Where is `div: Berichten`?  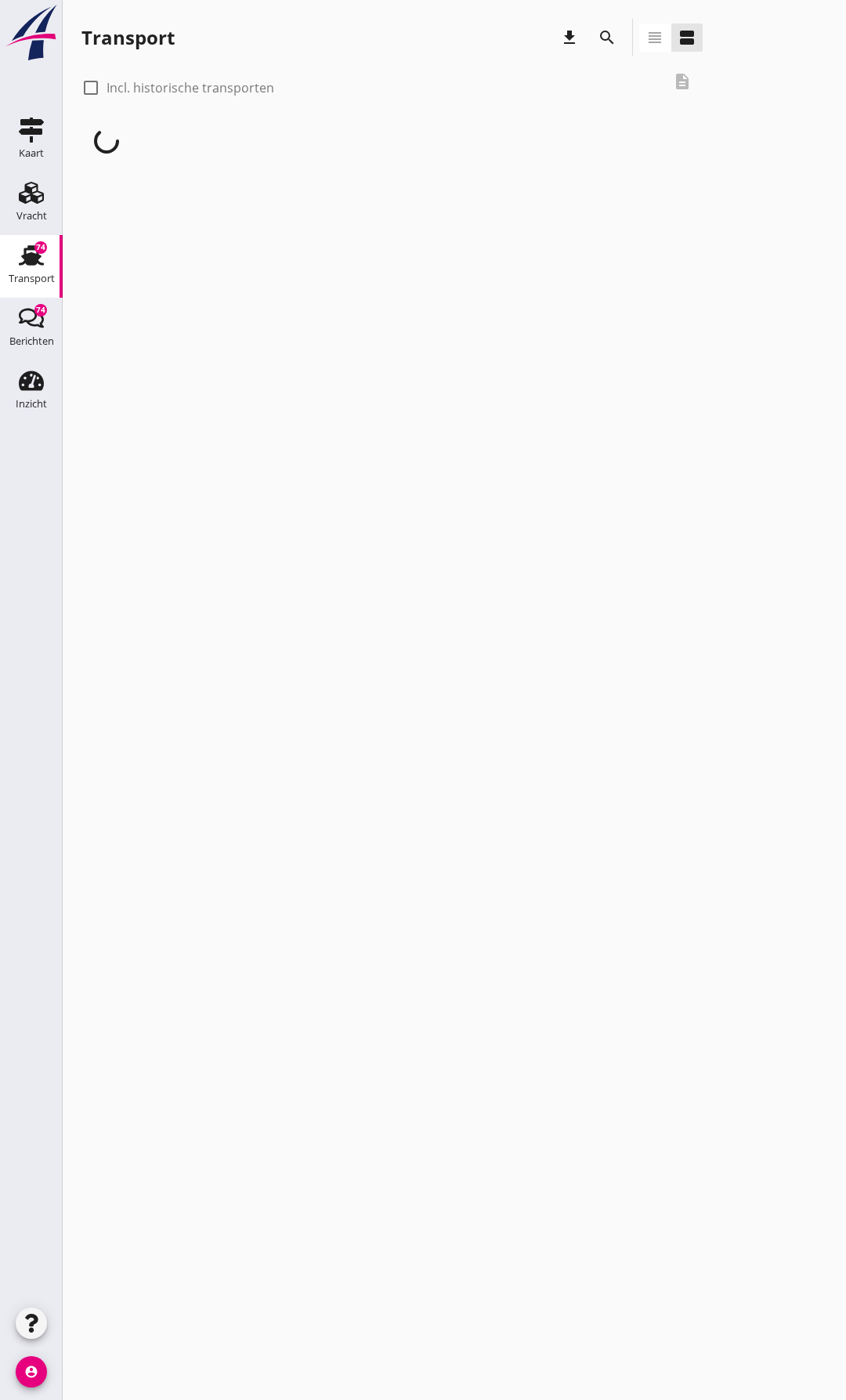 div: Berichten is located at coordinates (31, 341).